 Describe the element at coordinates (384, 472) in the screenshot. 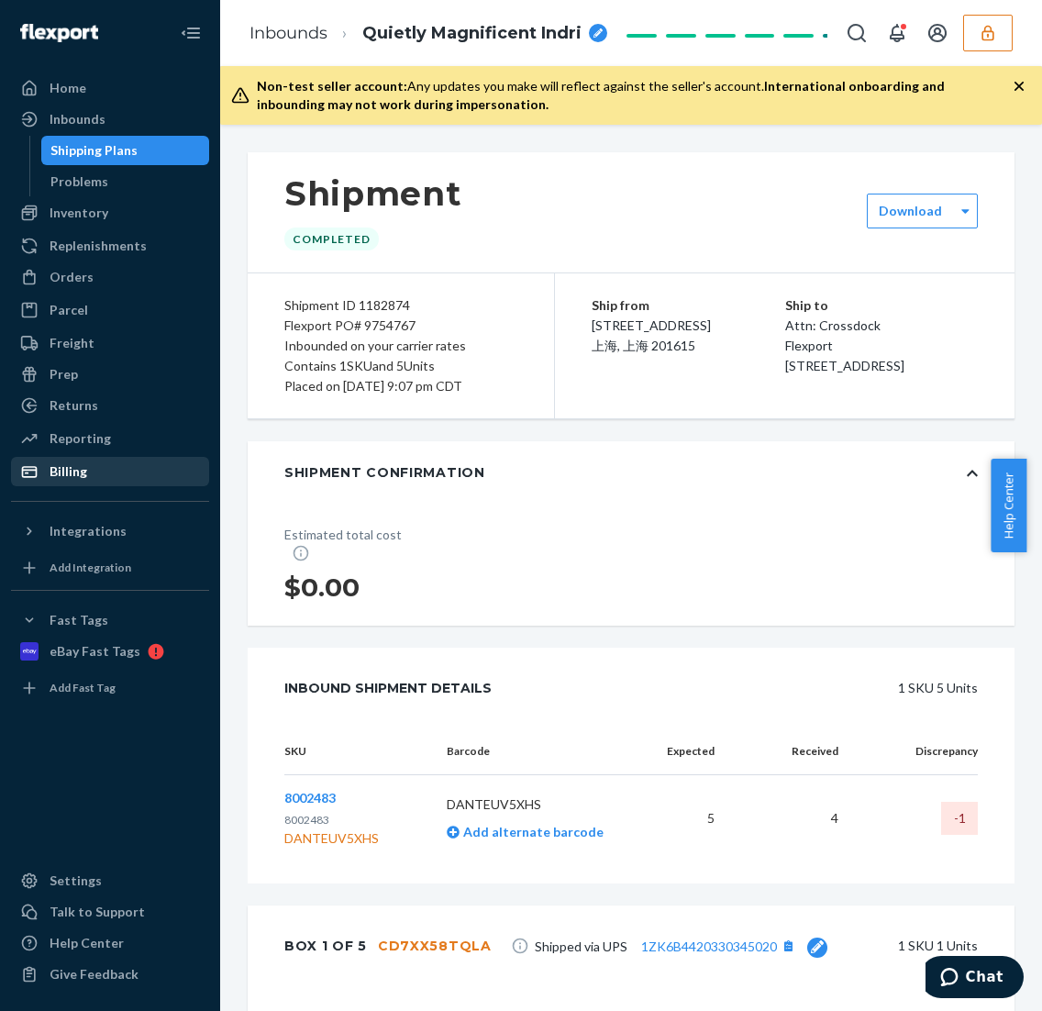

I see `div: Shipment Confirmation` at that location.